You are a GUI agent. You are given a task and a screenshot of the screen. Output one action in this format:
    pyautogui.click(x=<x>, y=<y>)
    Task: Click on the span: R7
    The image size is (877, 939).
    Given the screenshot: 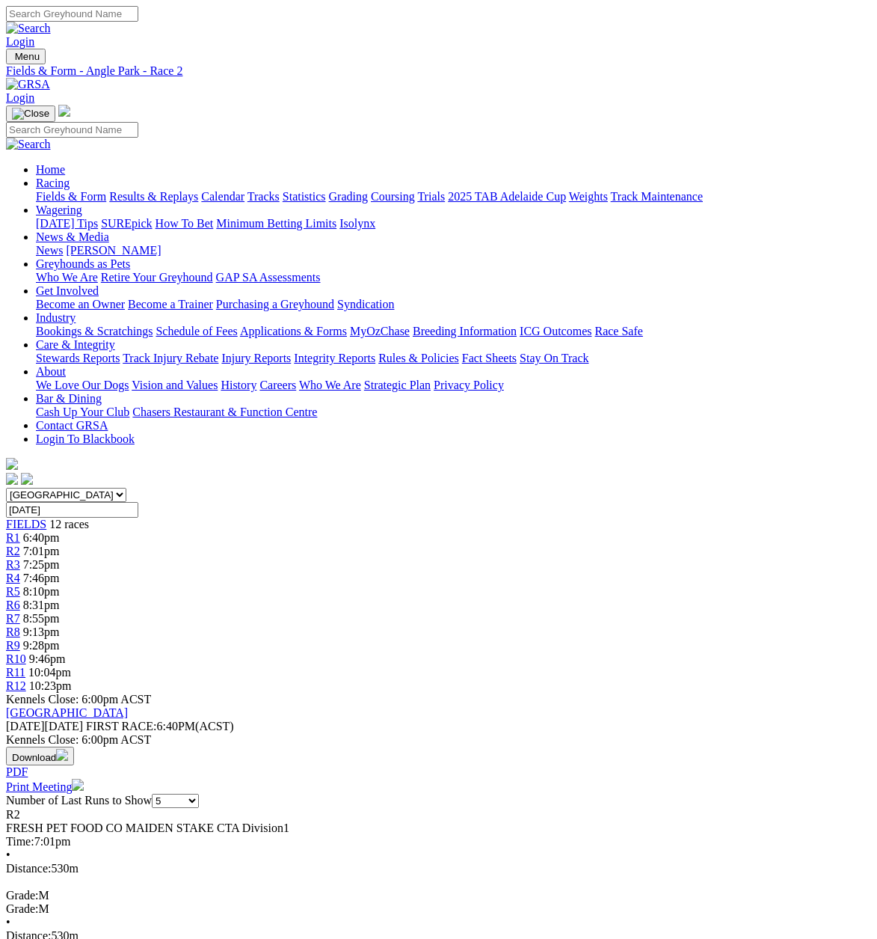 What is the action you would take?
    pyautogui.click(x=13, y=618)
    